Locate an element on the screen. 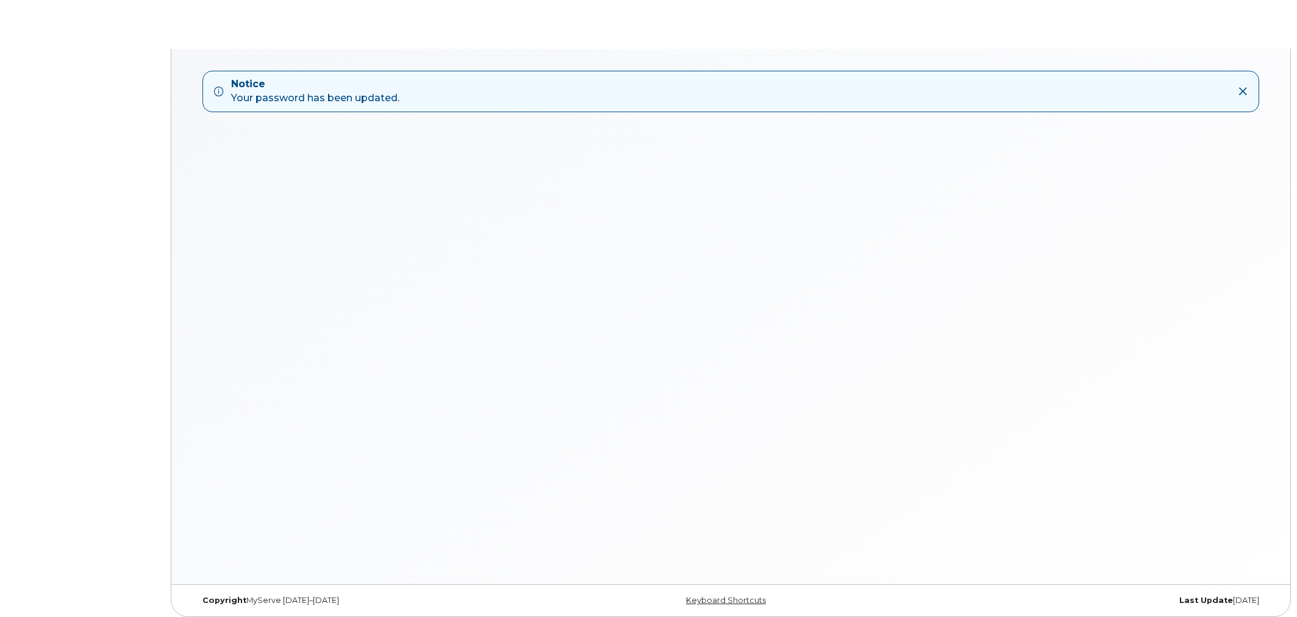  strong: Copyright is located at coordinates (224, 600).